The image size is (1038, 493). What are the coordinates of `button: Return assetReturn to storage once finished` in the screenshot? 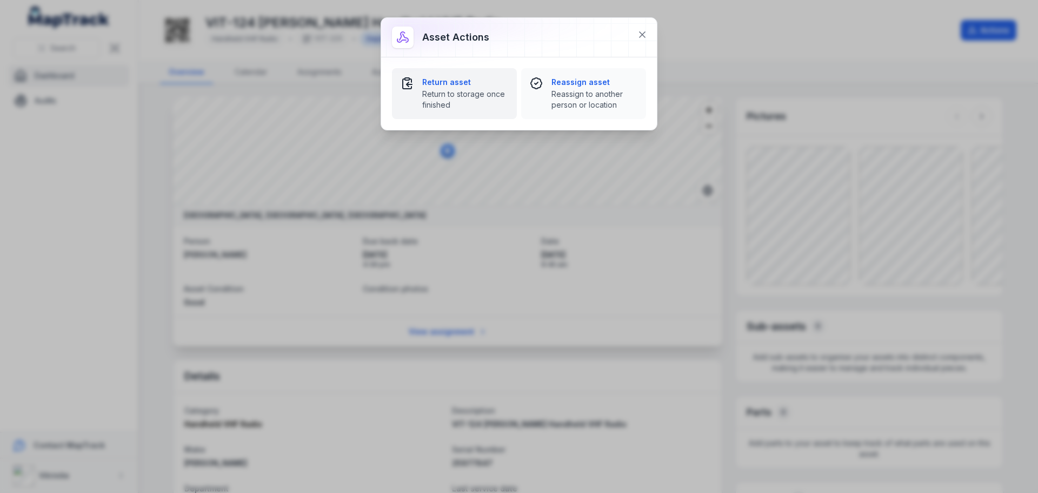 It's located at (454, 94).